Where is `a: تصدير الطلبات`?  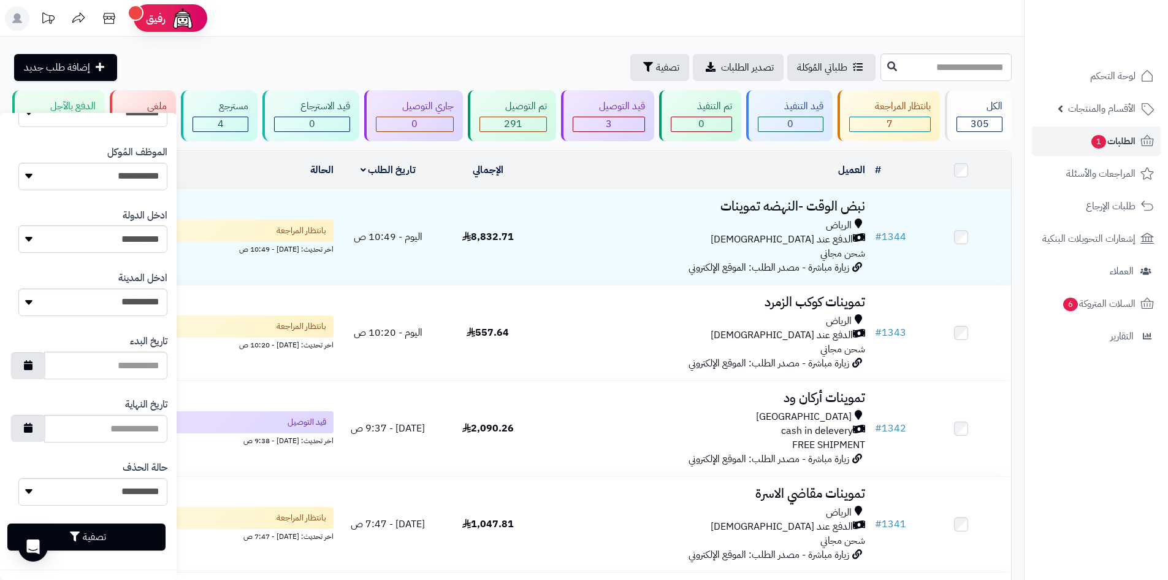 a: تصدير الطلبات is located at coordinates (738, 67).